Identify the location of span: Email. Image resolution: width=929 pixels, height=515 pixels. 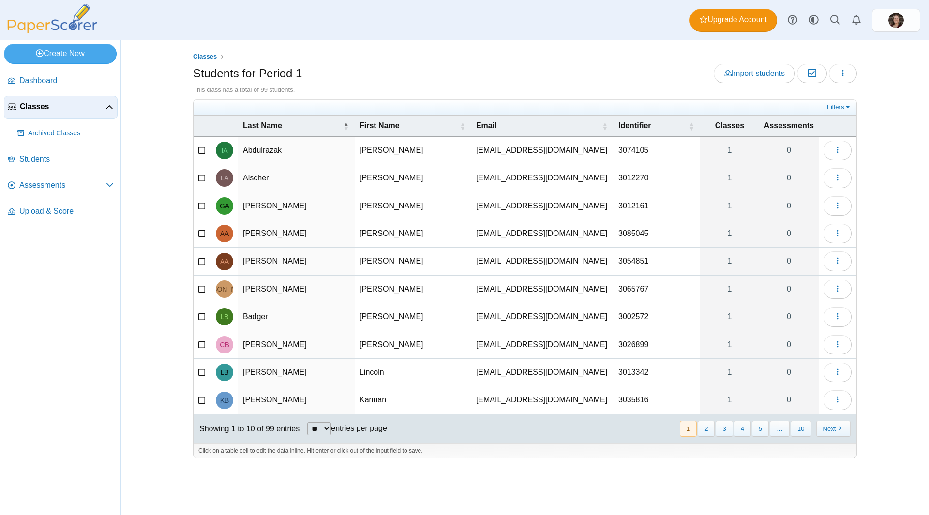
(486, 125).